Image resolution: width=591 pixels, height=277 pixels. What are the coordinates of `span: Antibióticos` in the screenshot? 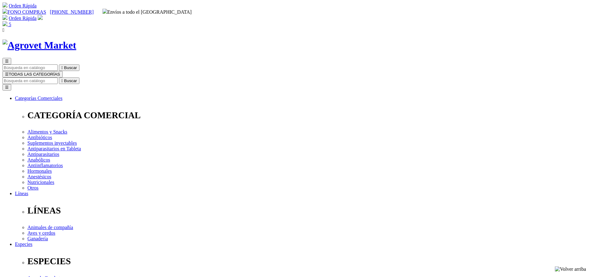 It's located at (40, 137).